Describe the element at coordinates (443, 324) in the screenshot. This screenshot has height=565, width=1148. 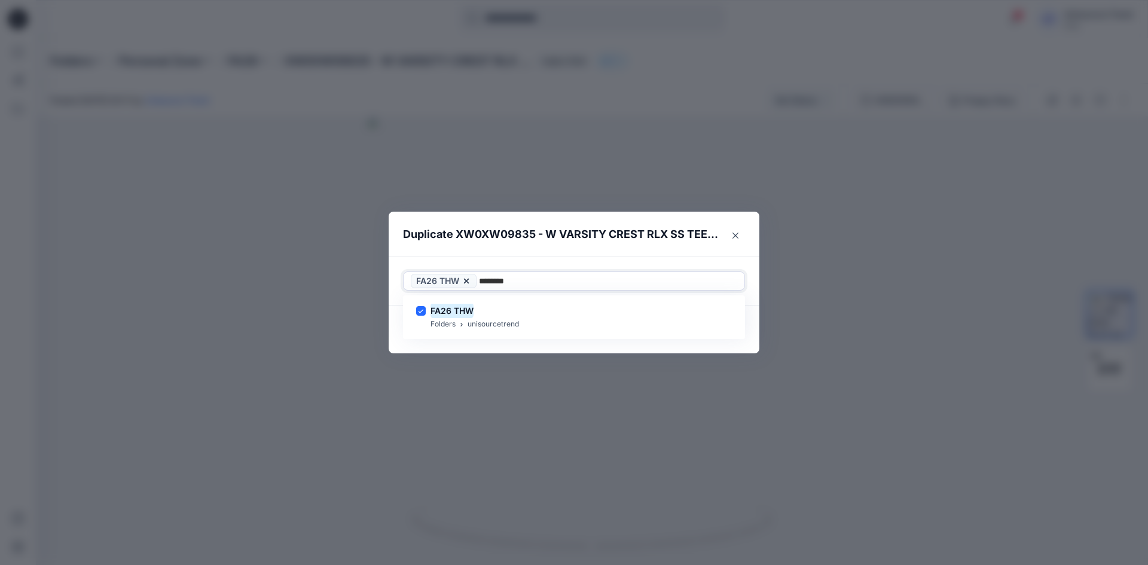
I see `p: Folders` at that location.